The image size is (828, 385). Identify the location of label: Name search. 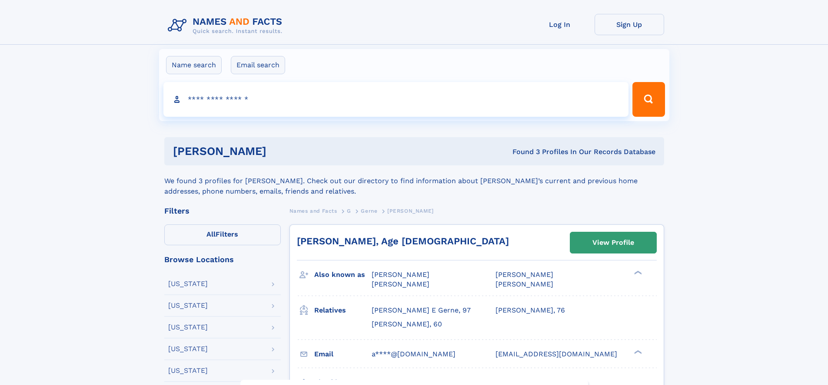
(194, 65).